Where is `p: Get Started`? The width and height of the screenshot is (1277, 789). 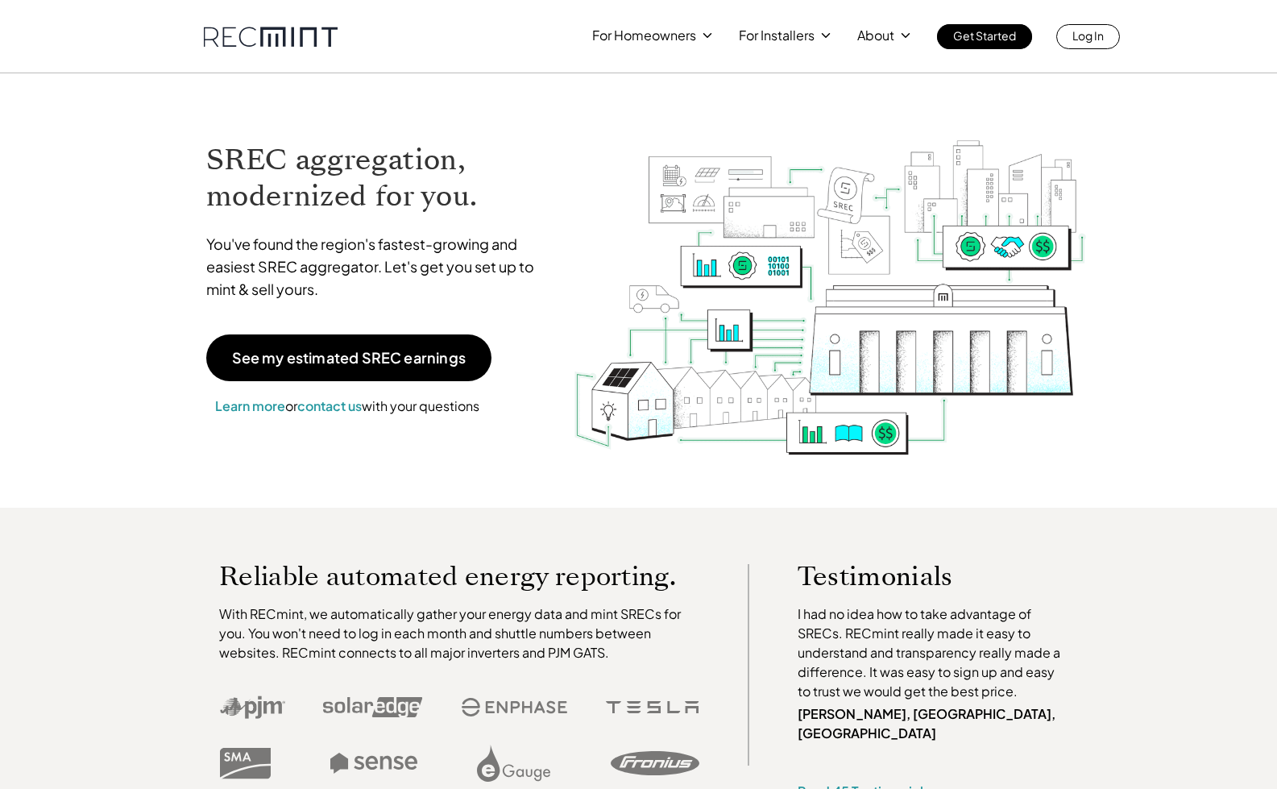
p: Get Started is located at coordinates (984, 35).